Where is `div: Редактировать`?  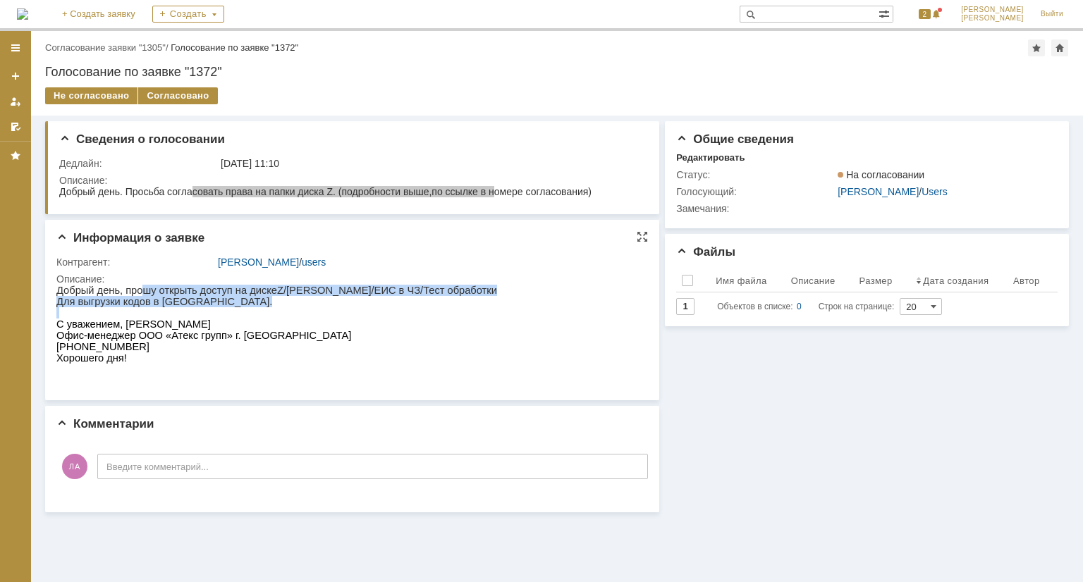
div: Редактировать is located at coordinates (710, 158).